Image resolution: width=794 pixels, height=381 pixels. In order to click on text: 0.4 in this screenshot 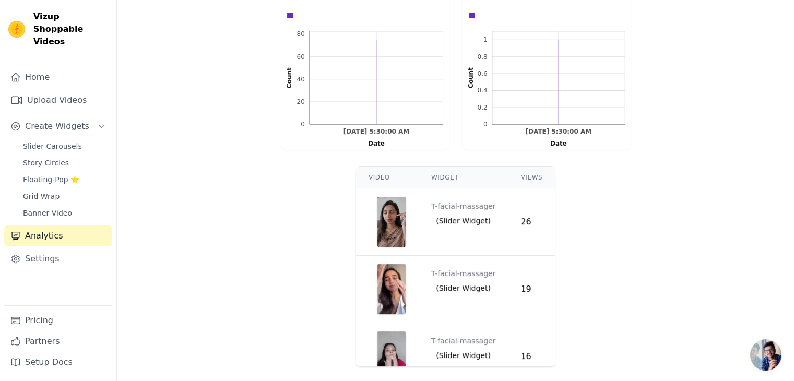, I will do `click(482, 90)`.